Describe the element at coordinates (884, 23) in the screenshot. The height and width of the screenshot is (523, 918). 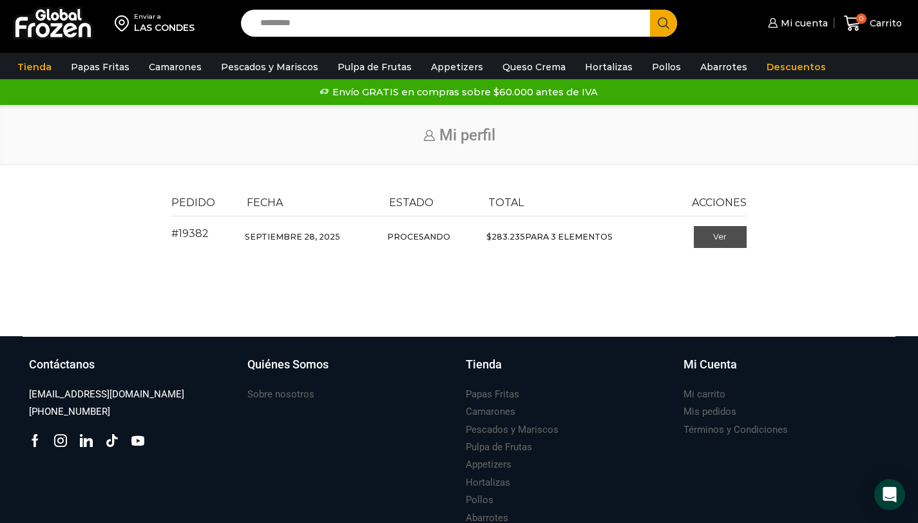
I see `span: Carrito` at that location.